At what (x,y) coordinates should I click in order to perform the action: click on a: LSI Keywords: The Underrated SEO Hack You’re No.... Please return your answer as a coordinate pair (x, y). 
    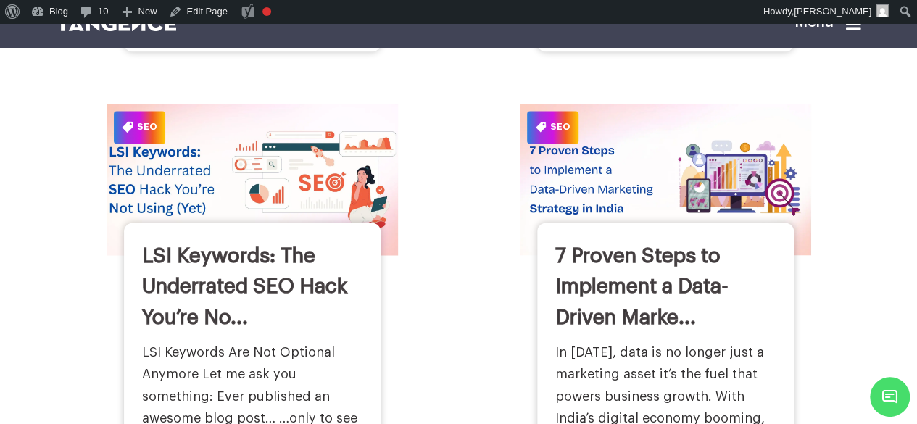
    Looking at the image, I should click on (244, 286).